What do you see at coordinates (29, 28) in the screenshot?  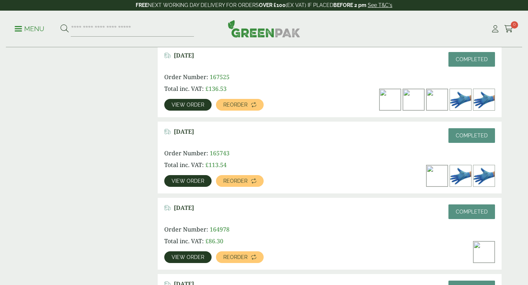 I see `a: Menu` at bounding box center [29, 28].